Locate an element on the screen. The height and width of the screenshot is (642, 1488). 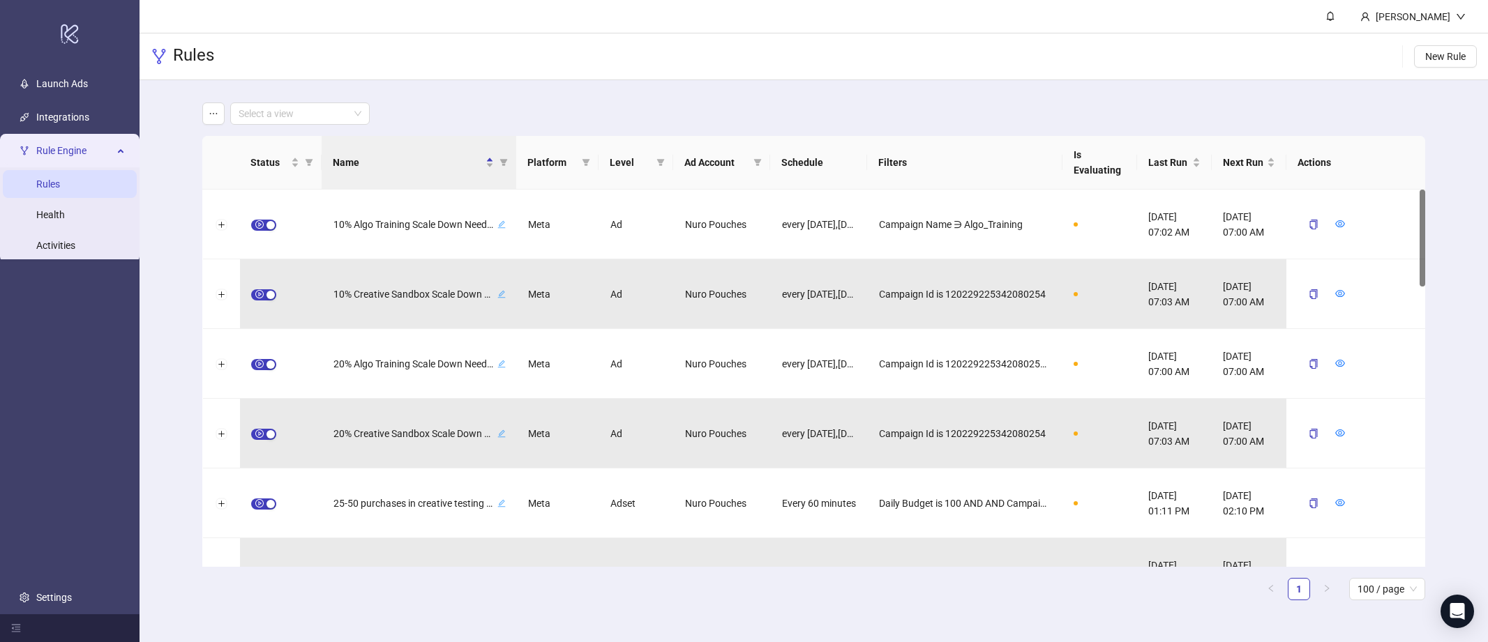
span: ellipsis is located at coordinates (213, 114).